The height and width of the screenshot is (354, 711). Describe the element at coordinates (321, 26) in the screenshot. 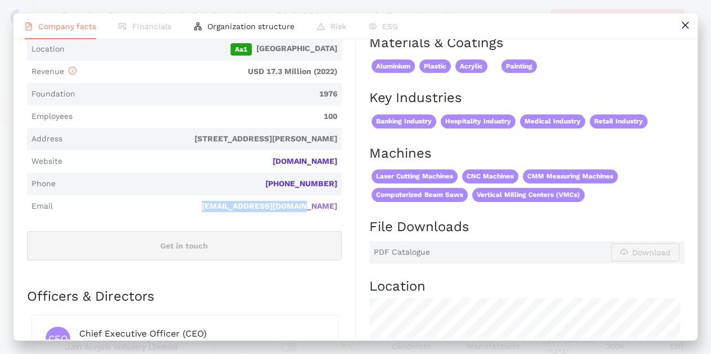

I see `span: warning` at that location.